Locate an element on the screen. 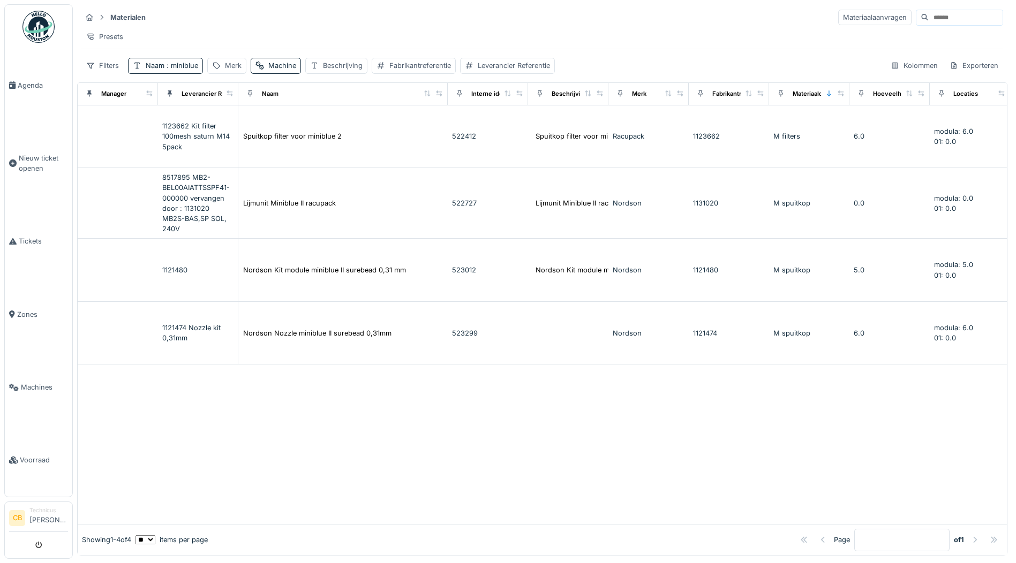 The height and width of the screenshot is (563, 1016). div: Showing 1 - 4 of 4 is located at coordinates (107, 540).